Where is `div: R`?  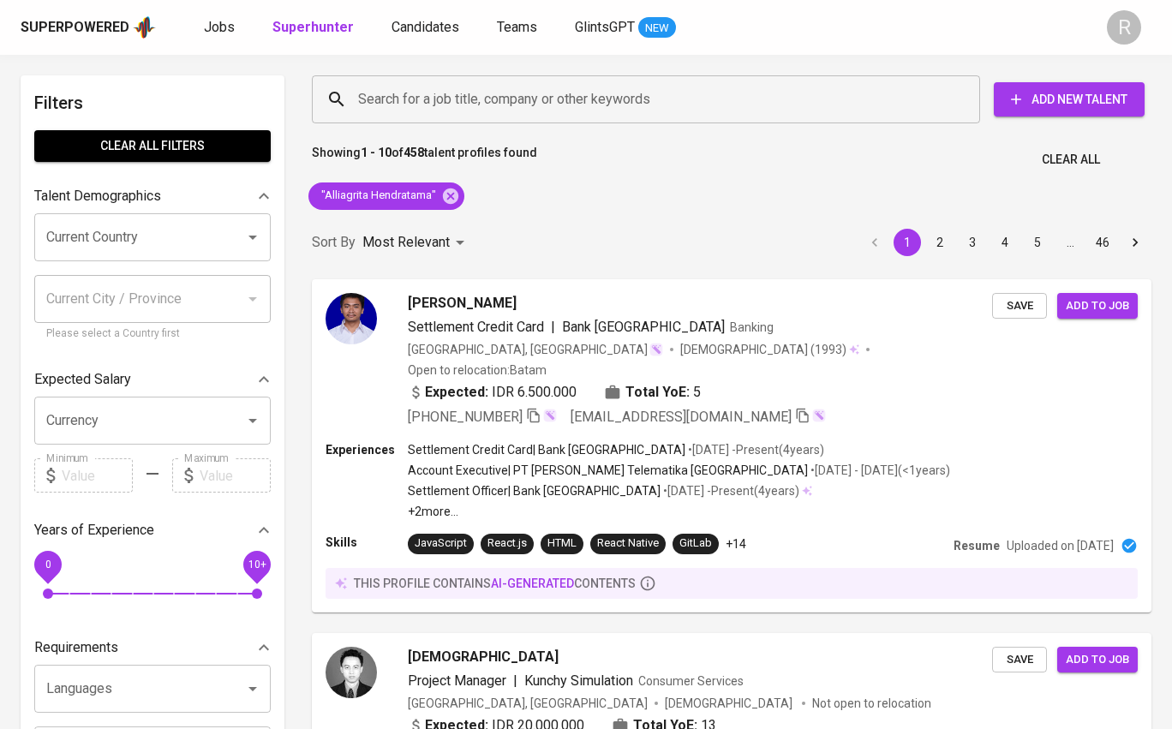 div: R is located at coordinates (1124, 27).